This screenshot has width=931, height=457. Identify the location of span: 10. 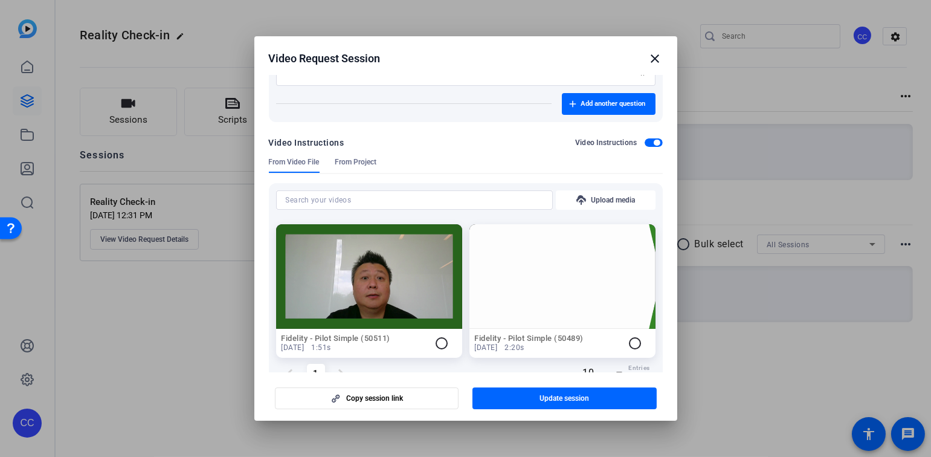
(589, 372).